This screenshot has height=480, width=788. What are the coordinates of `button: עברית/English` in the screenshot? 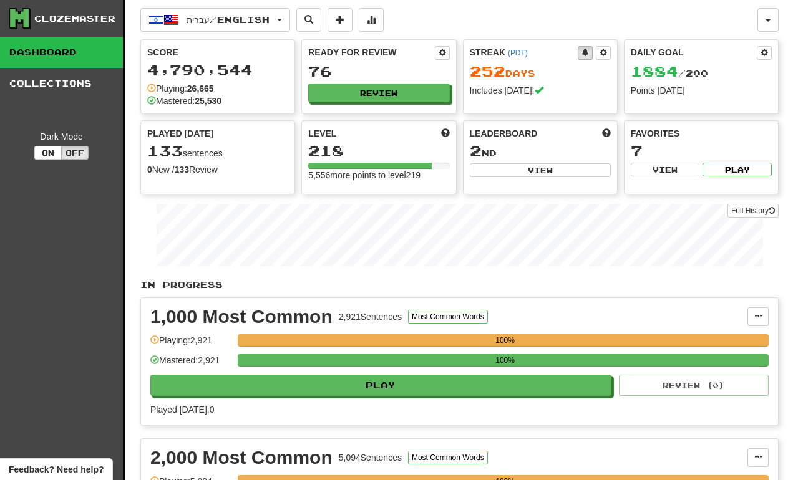 It's located at (215, 20).